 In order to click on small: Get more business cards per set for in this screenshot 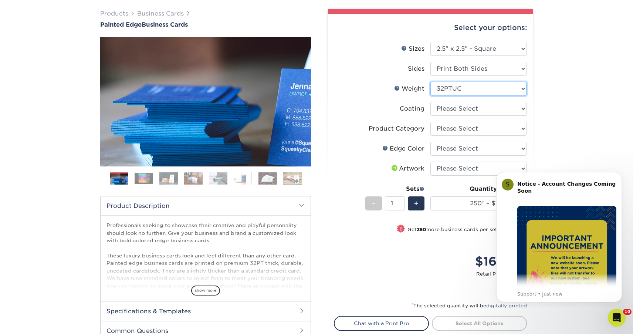, I will do `click(467, 230)`.